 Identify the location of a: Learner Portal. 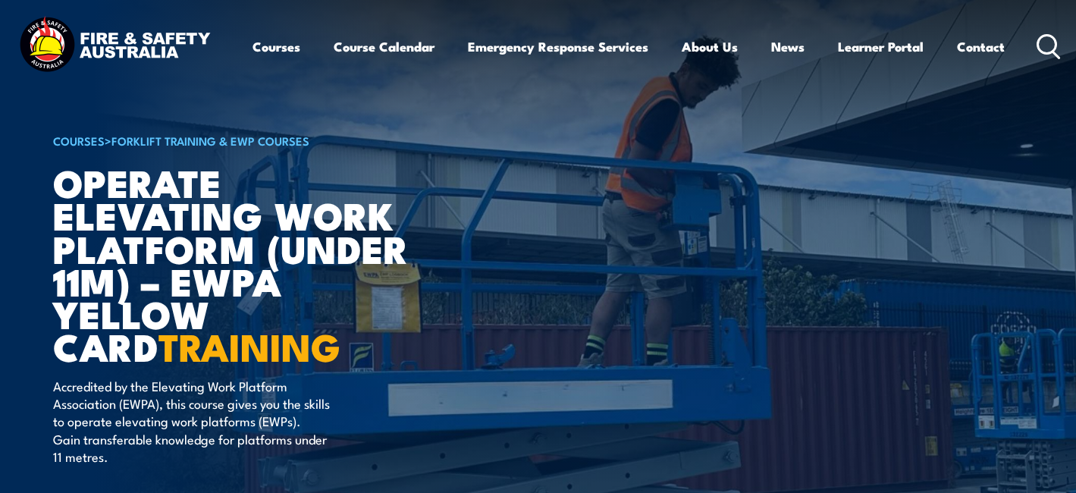
(881, 46).